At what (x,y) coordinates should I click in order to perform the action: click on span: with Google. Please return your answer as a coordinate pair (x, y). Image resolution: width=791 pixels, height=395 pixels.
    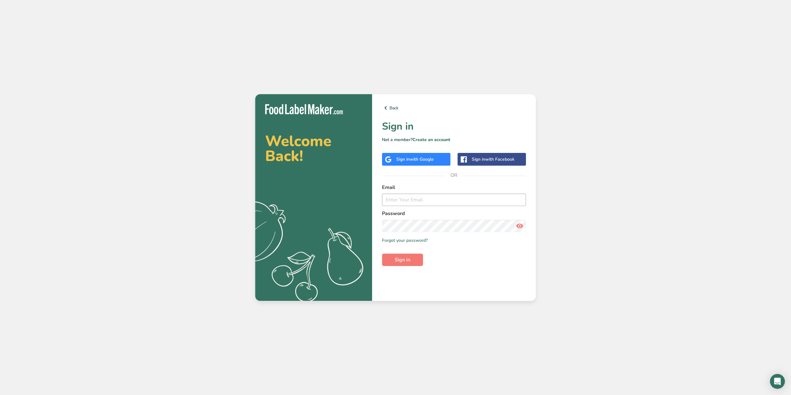
    Looking at the image, I should click on (422, 159).